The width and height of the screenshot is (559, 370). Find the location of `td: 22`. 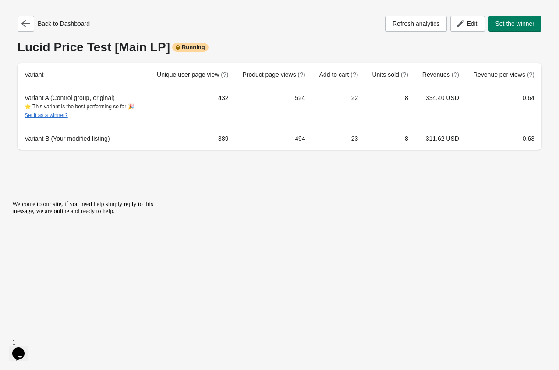

td: 22 is located at coordinates (338, 106).